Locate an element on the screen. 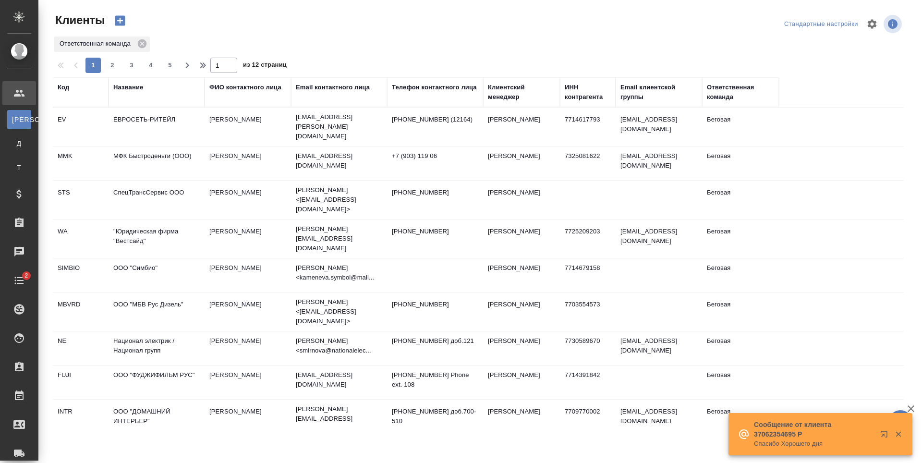 This screenshot has width=922, height=463. td: СпецТрансСервис ООО is located at coordinates (157, 200).